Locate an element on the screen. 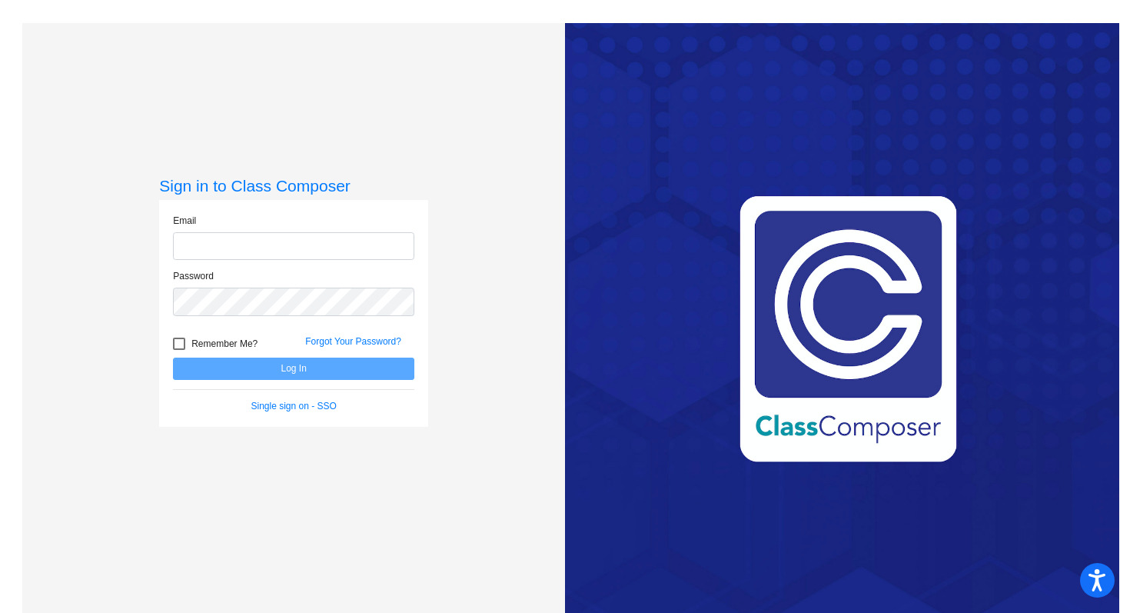 This screenshot has height=613, width=1130. h3: Sign in to Class Composer is located at coordinates (294, 185).